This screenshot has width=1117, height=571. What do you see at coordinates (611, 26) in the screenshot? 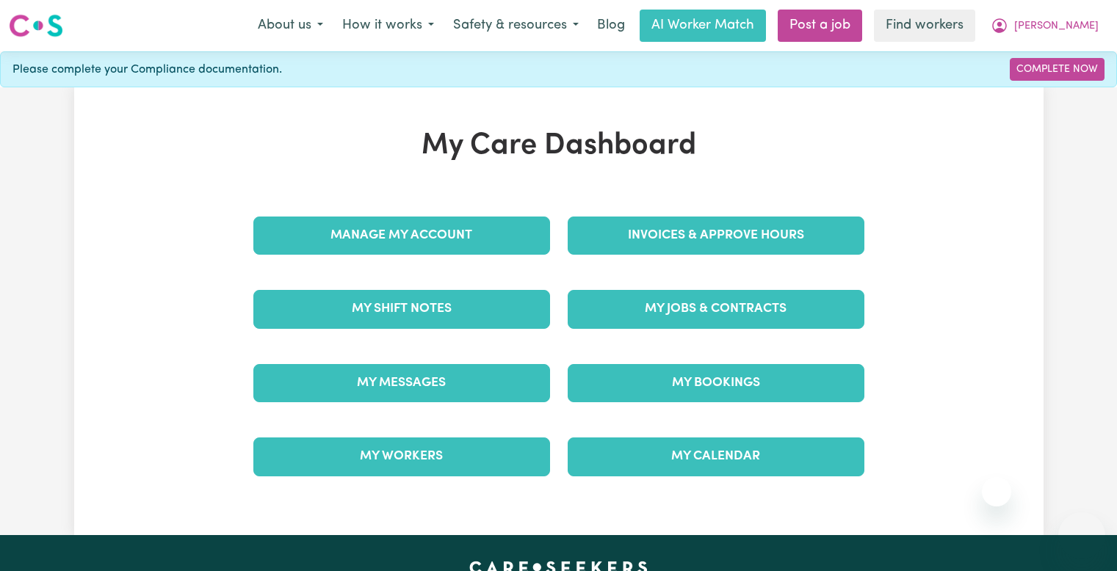
I see `a: Blog` at bounding box center [611, 26].